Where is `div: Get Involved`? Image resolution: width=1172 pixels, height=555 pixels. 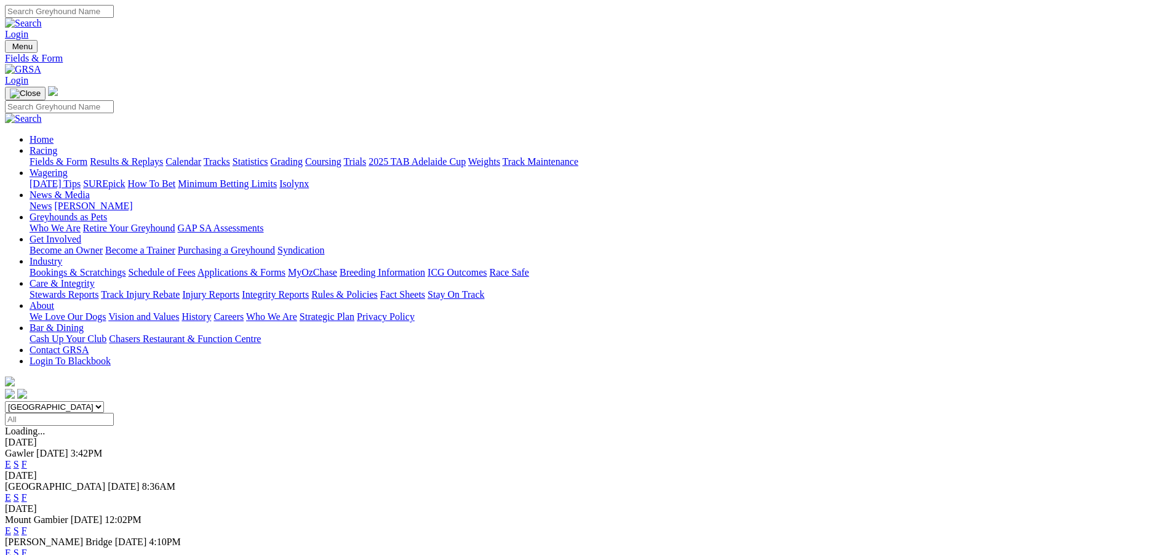
div: Get Involved is located at coordinates (598, 250).